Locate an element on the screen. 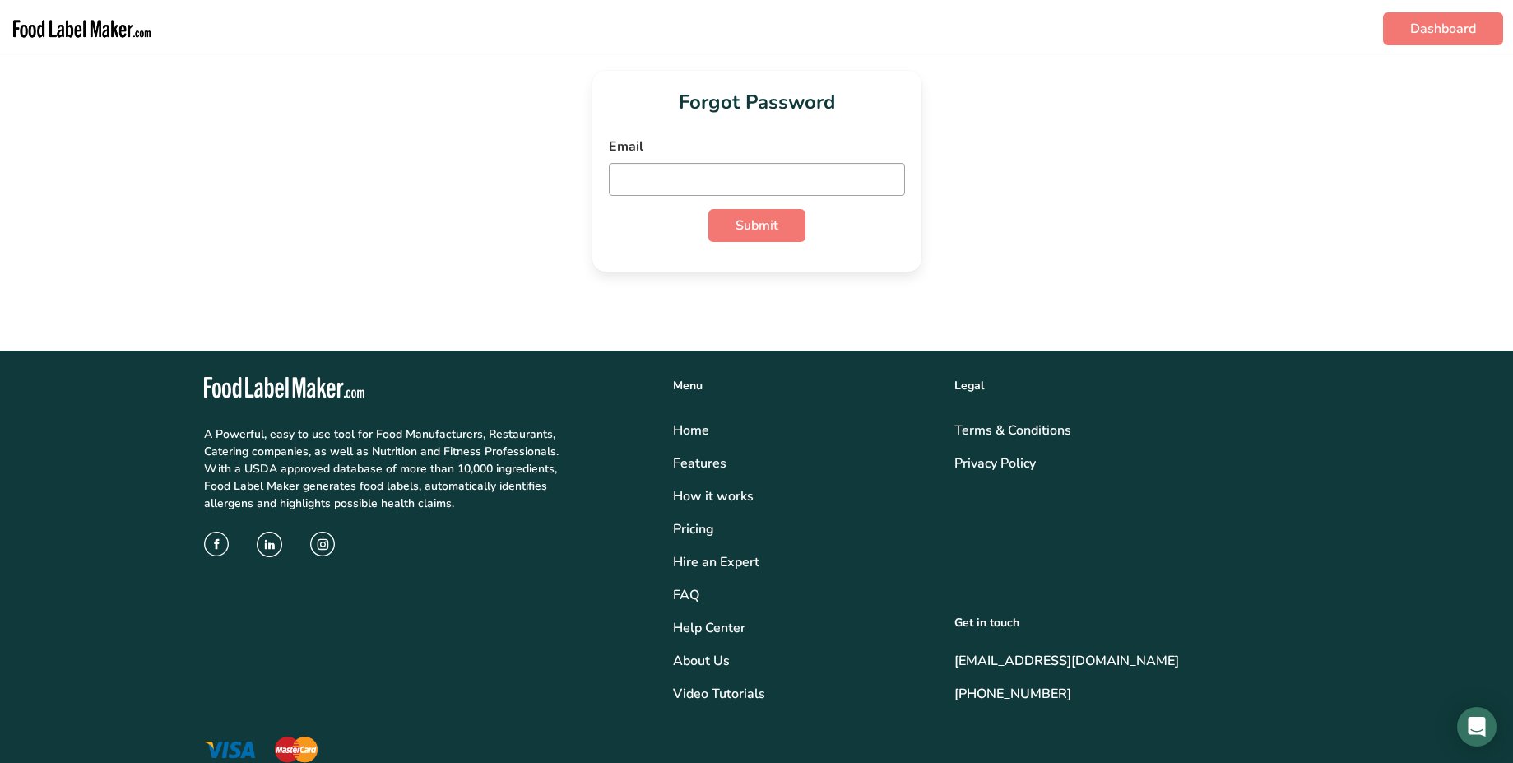 The width and height of the screenshot is (1513, 763). a: Hire an Expert is located at coordinates (804, 562).